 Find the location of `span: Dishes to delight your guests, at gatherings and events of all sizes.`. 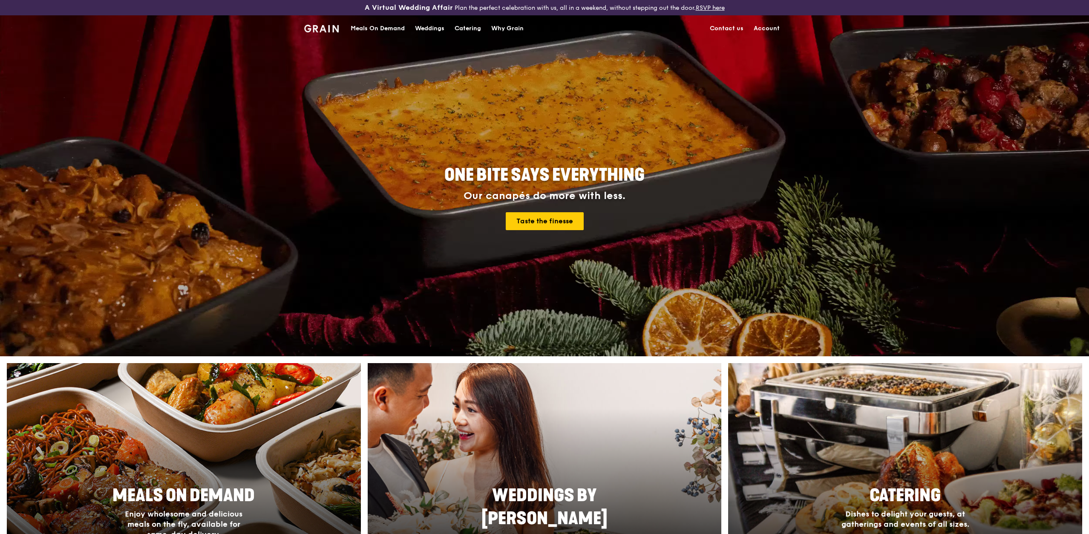

span: Dishes to delight your guests, at gatherings and events of all sizes. is located at coordinates (905, 519).